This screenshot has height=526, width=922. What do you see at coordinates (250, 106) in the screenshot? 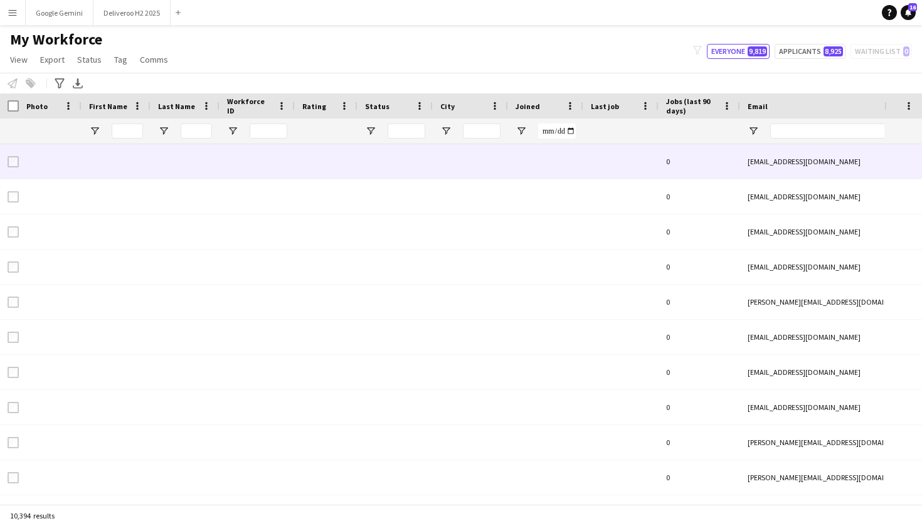
I see `span: Workforce ID` at bounding box center [250, 106].